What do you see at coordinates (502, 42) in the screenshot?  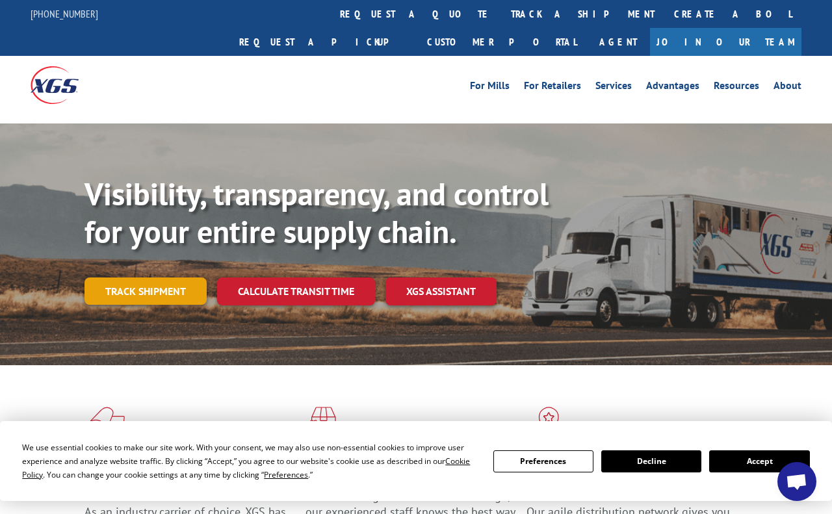 I see `a: Customer Portal` at bounding box center [502, 42].